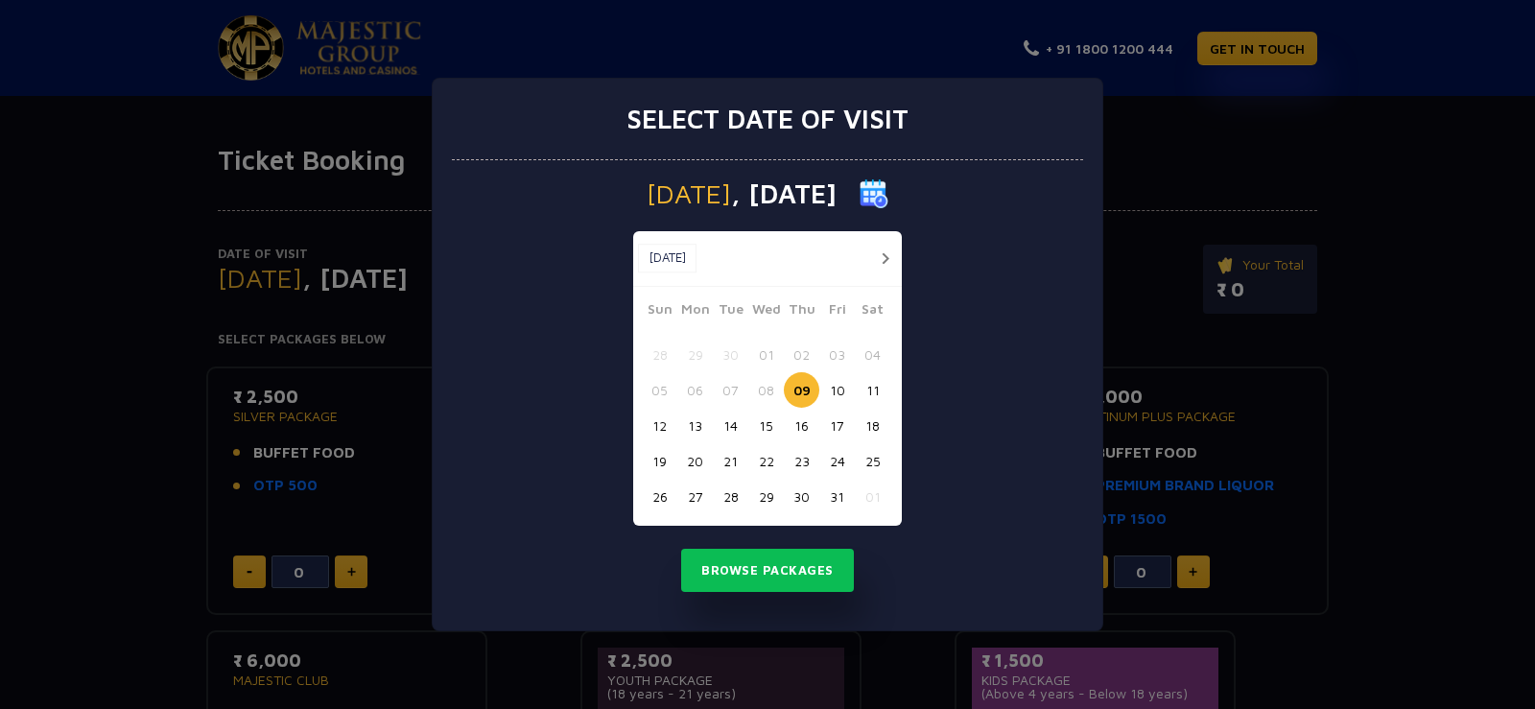 Image resolution: width=1535 pixels, height=709 pixels. What do you see at coordinates (837, 312) in the screenshot?
I see `span: Fri` at bounding box center [837, 312].